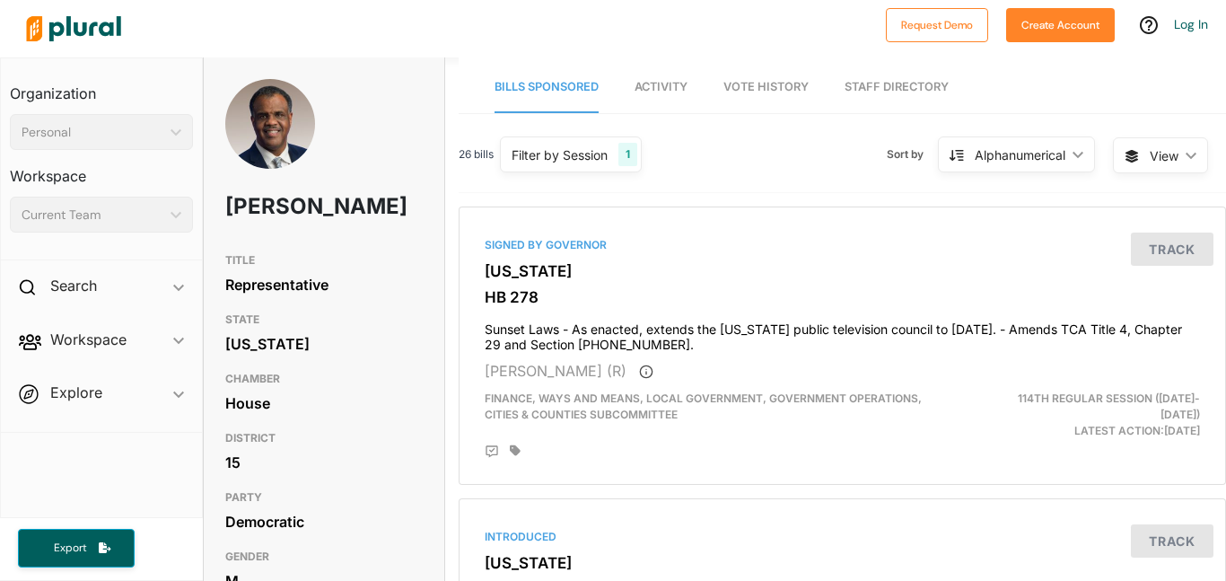 The height and width of the screenshot is (581, 1226). What do you see at coordinates (1191, 24) in the screenshot?
I see `a: Log In` at bounding box center [1191, 24].